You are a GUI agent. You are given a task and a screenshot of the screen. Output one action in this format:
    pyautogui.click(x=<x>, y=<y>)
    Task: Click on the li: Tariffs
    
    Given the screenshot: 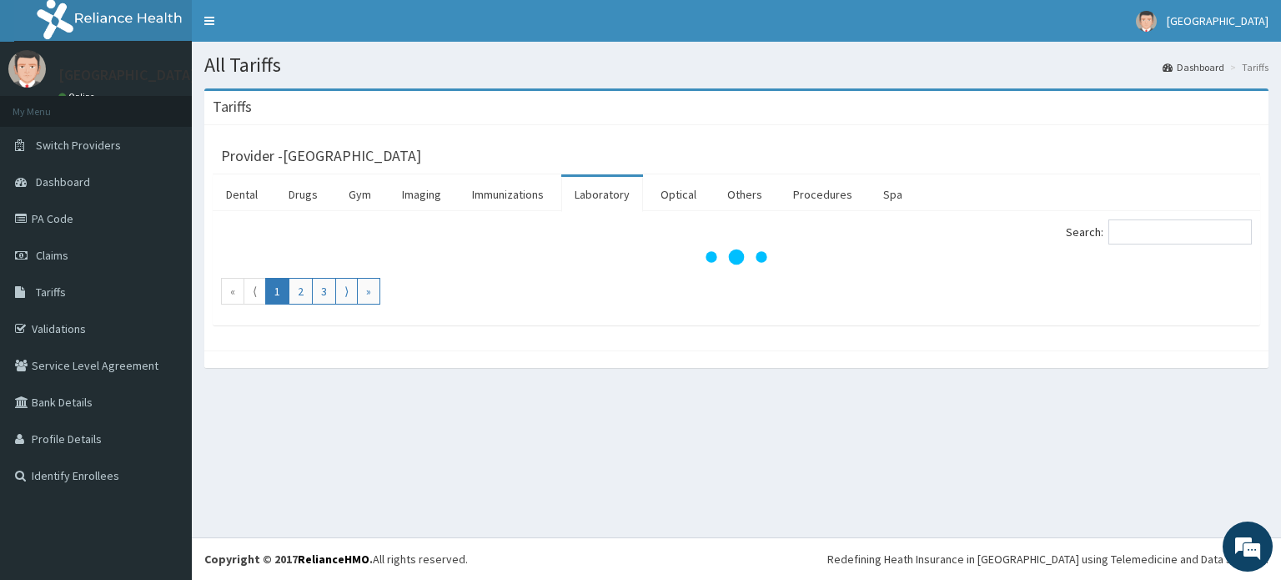 What is the action you would take?
    pyautogui.click(x=1247, y=67)
    